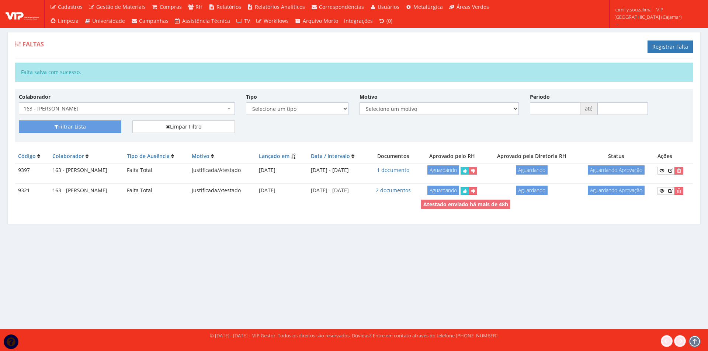 The width and height of the screenshot is (708, 351). I want to click on span: RH, so click(199, 7).